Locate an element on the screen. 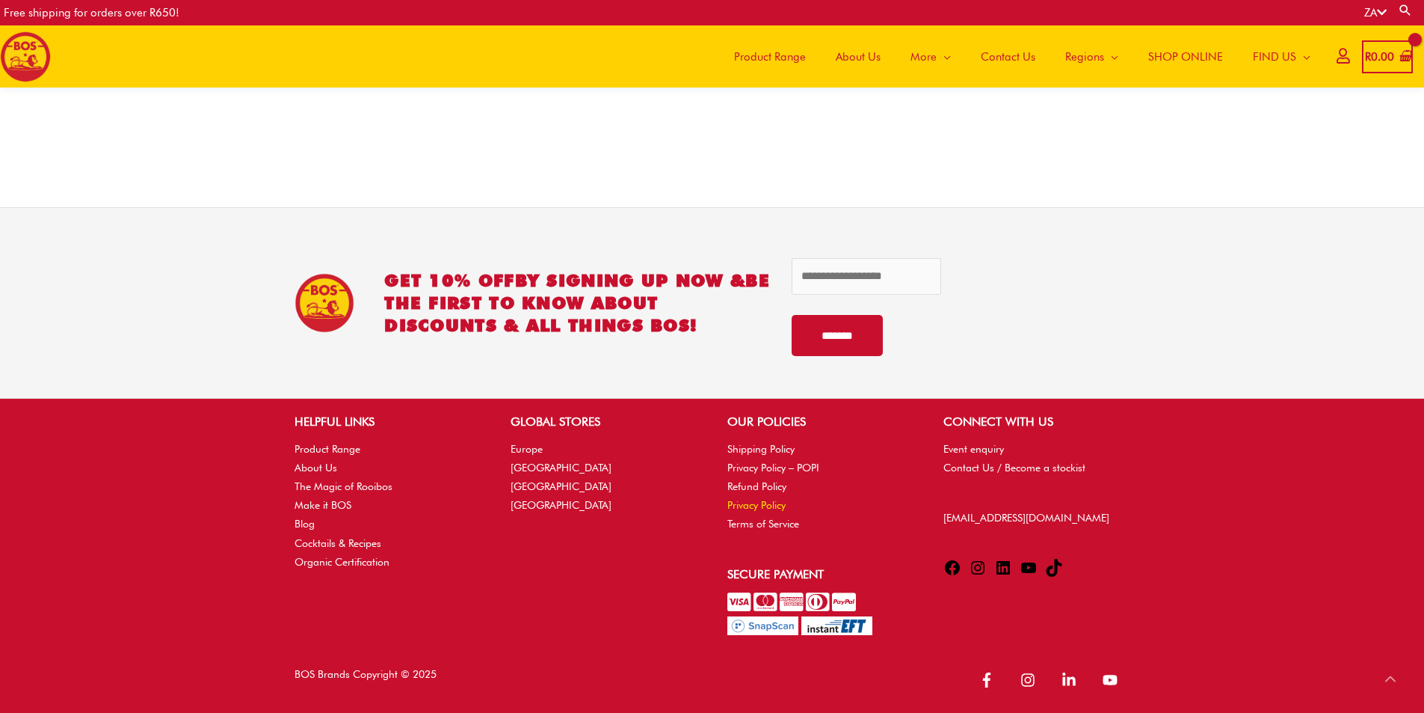 Image resolution: width=1424 pixels, height=713 pixels. a: Shipping Policy is located at coordinates (761, 449).